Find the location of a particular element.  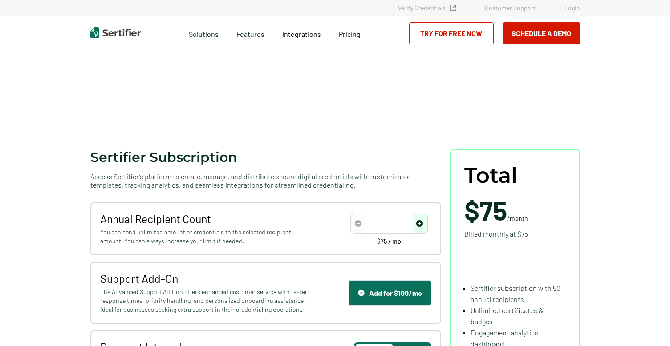

span: Annual Recipient Count is located at coordinates (205, 219).